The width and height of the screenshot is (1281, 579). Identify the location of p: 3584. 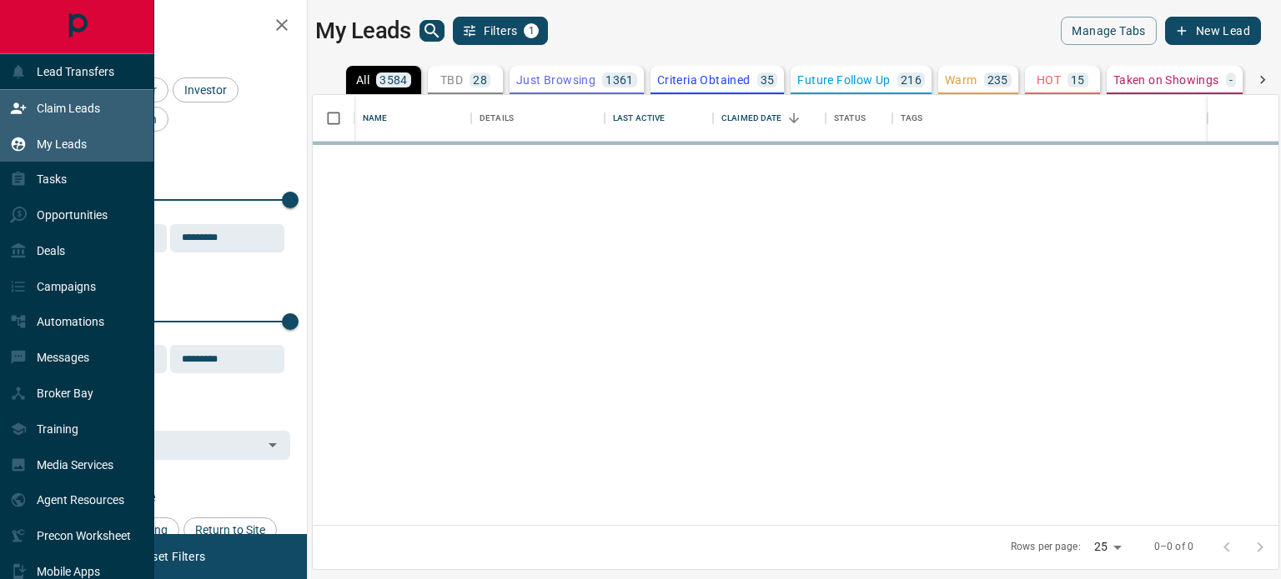
(394, 80).